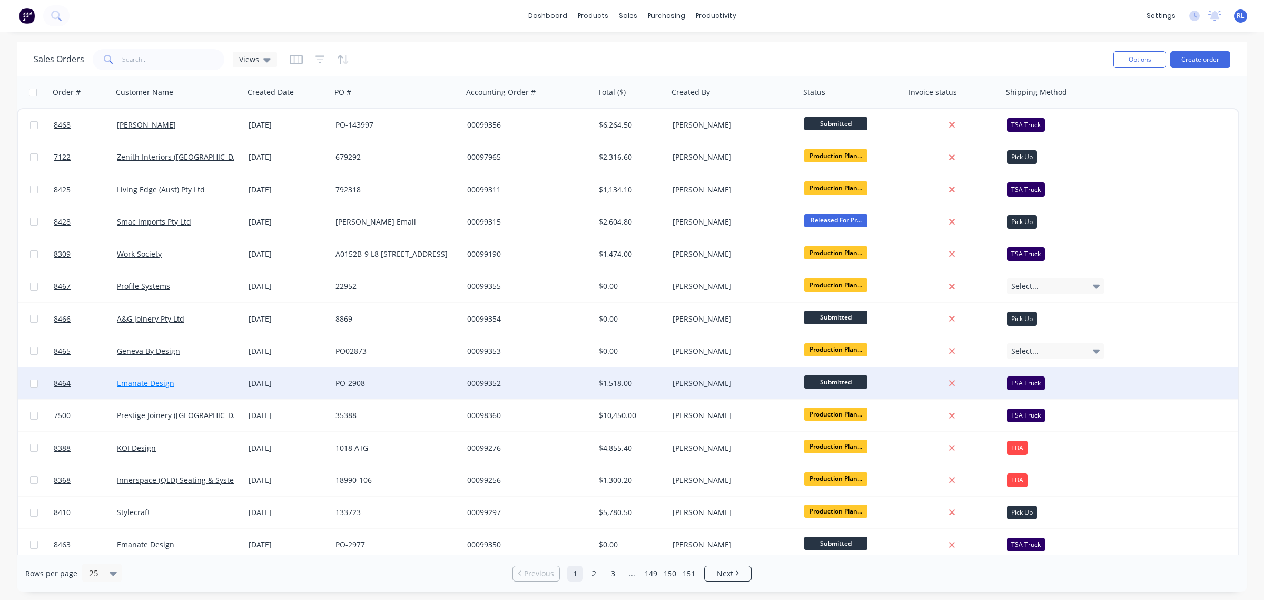  What do you see at coordinates (85, 544) in the screenshot?
I see `a: 8463` at bounding box center [85, 544].